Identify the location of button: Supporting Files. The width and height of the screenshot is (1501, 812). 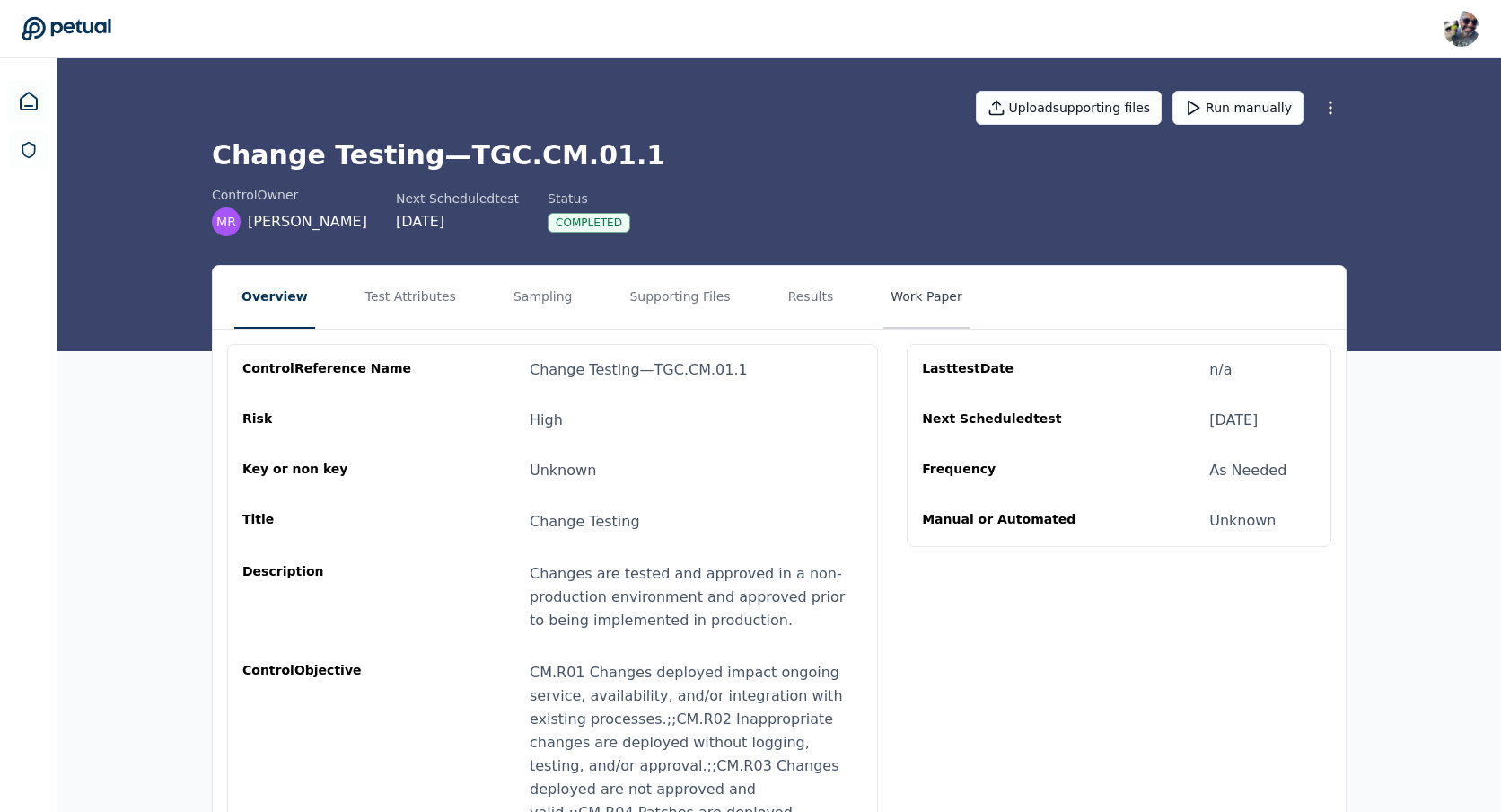
(680, 298).